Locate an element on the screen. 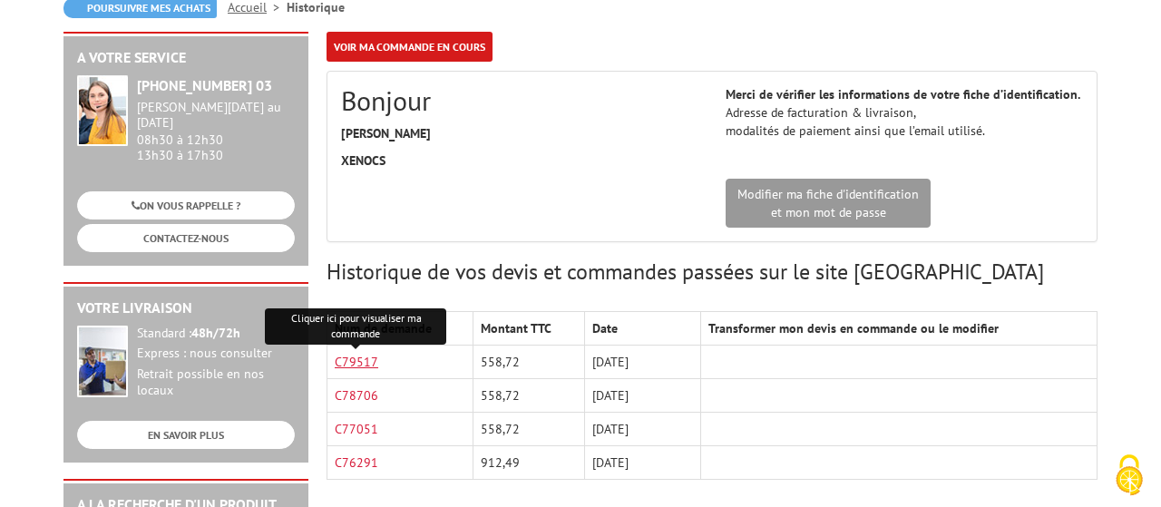 The image size is (1161, 507). th: Transformer mon devis en commande ou le modifier is located at coordinates (898, 328).